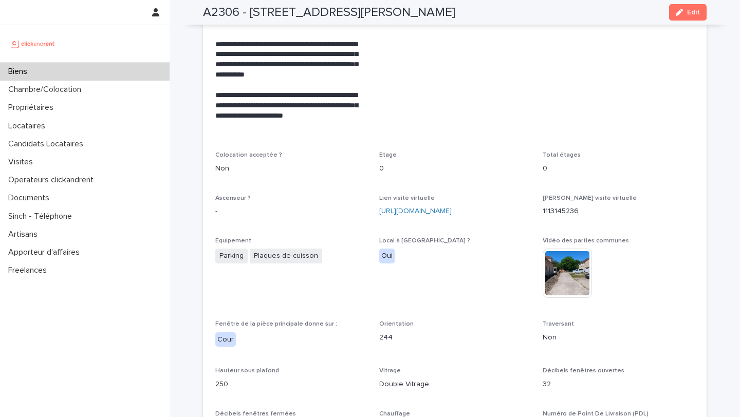 This screenshot has height=417, width=740. I want to click on span: Colocation acceptée ?, so click(249, 155).